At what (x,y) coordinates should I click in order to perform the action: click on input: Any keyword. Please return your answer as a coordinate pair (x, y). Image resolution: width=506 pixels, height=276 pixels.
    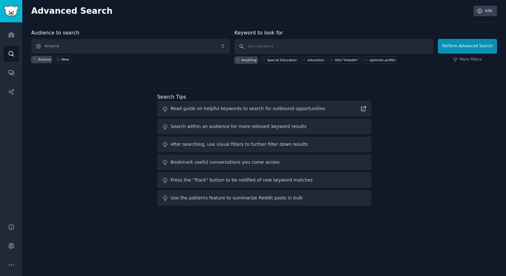
    Looking at the image, I should click on (334, 47).